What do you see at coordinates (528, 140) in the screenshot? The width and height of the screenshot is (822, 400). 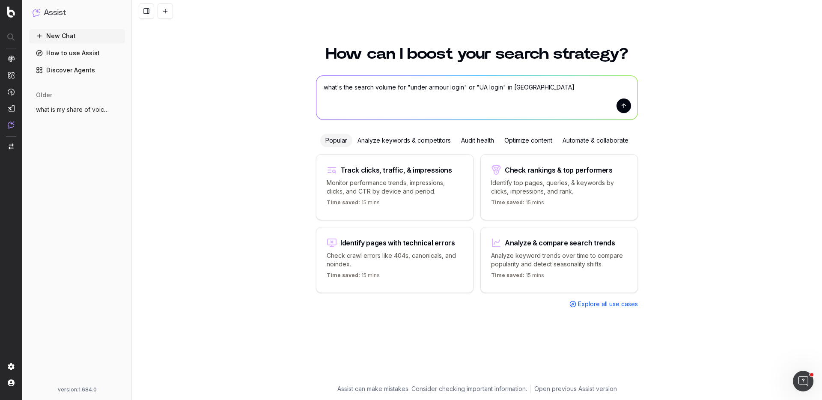 I see `div: Optimize content` at bounding box center [528, 140].